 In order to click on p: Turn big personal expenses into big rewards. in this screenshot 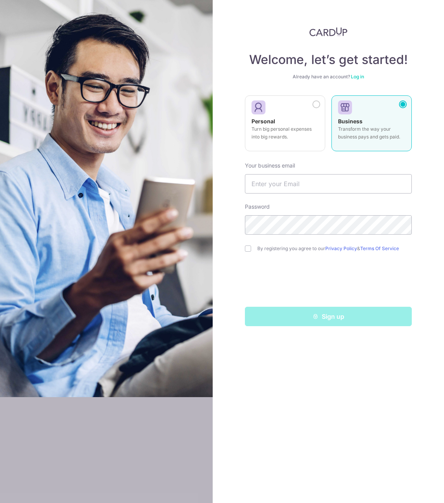, I will do `click(285, 133)`.